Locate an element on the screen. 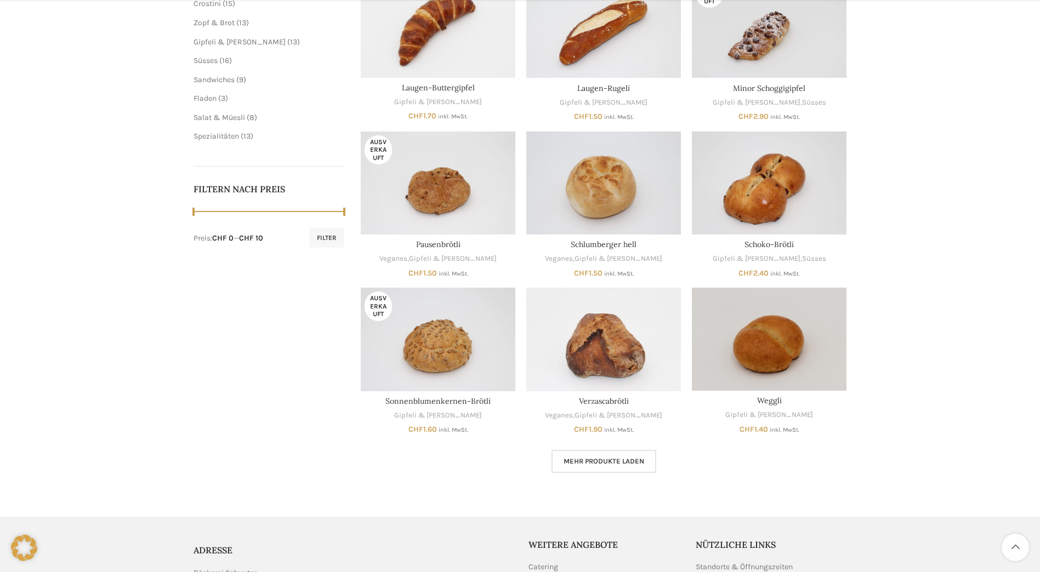  span: Spezialitäten is located at coordinates (216, 136).